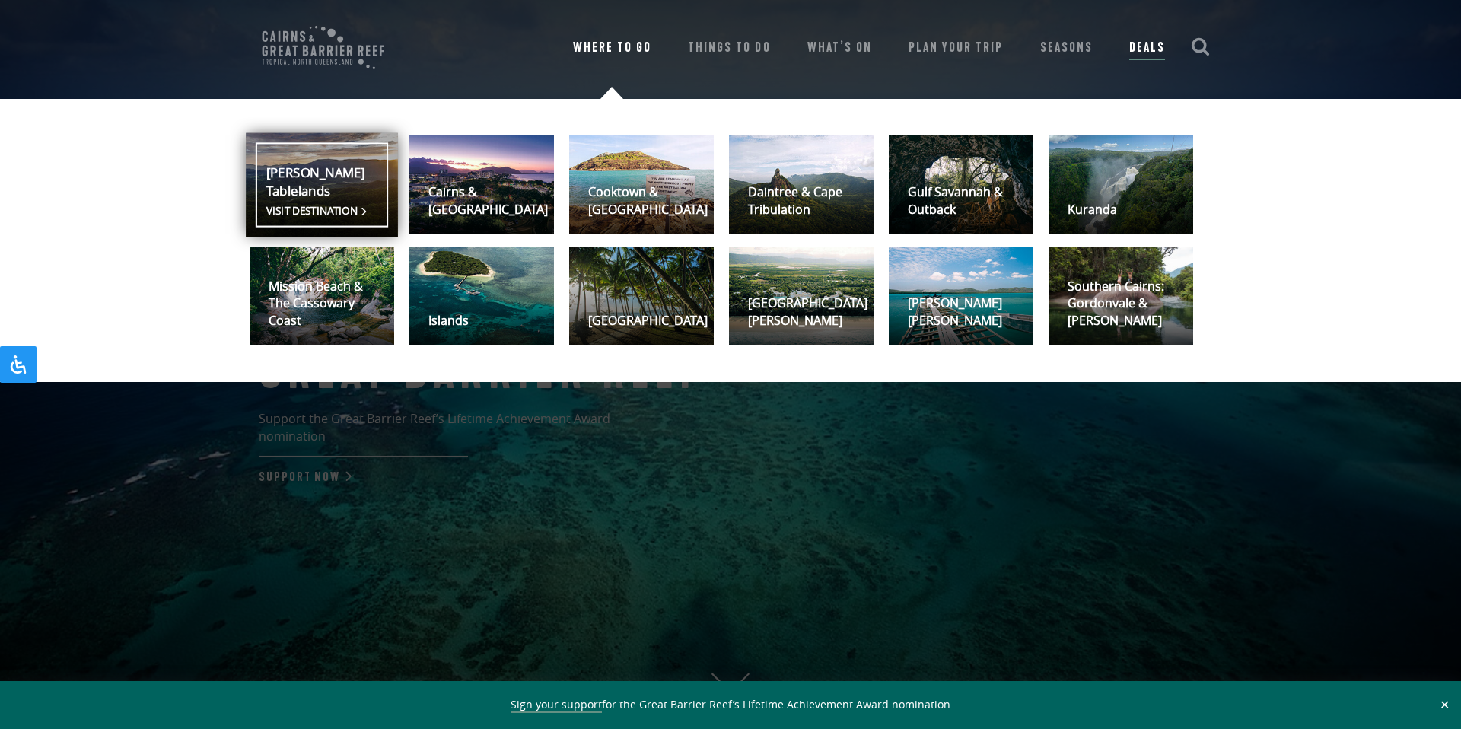  I want to click on a: Things To Do, so click(729, 48).